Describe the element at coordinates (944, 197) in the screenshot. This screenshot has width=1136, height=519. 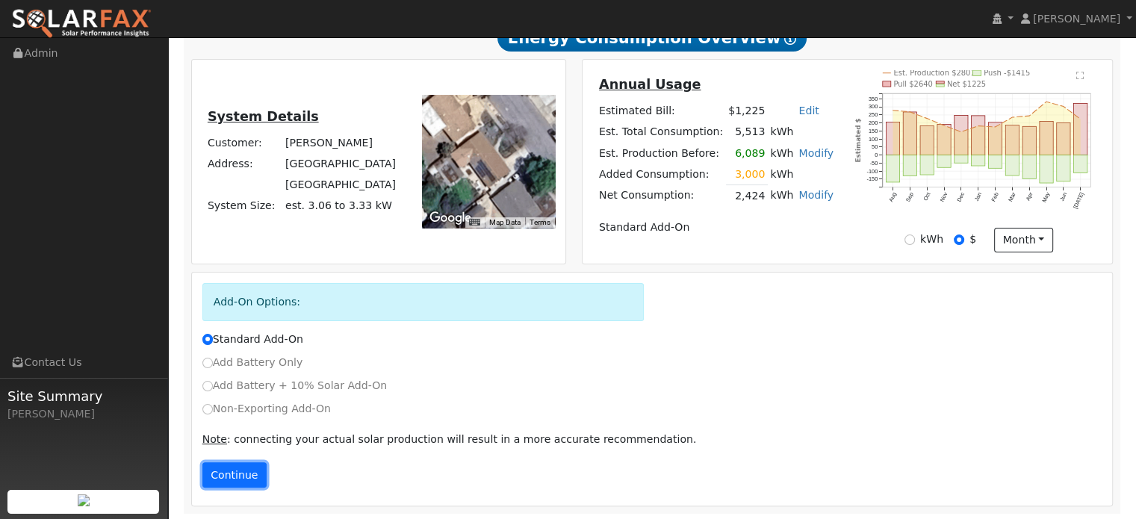
I see `text: Nov` at that location.